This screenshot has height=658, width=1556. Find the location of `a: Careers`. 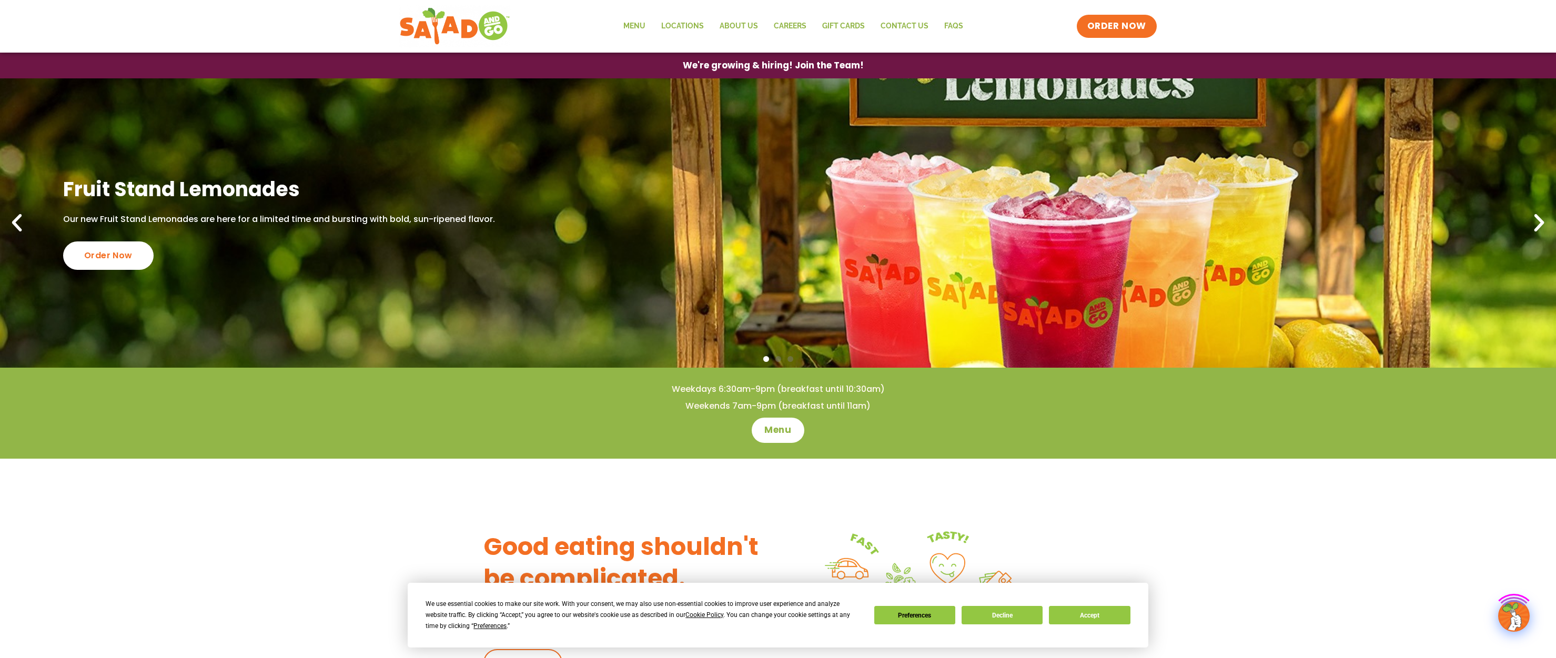

a: Careers is located at coordinates (790, 26).